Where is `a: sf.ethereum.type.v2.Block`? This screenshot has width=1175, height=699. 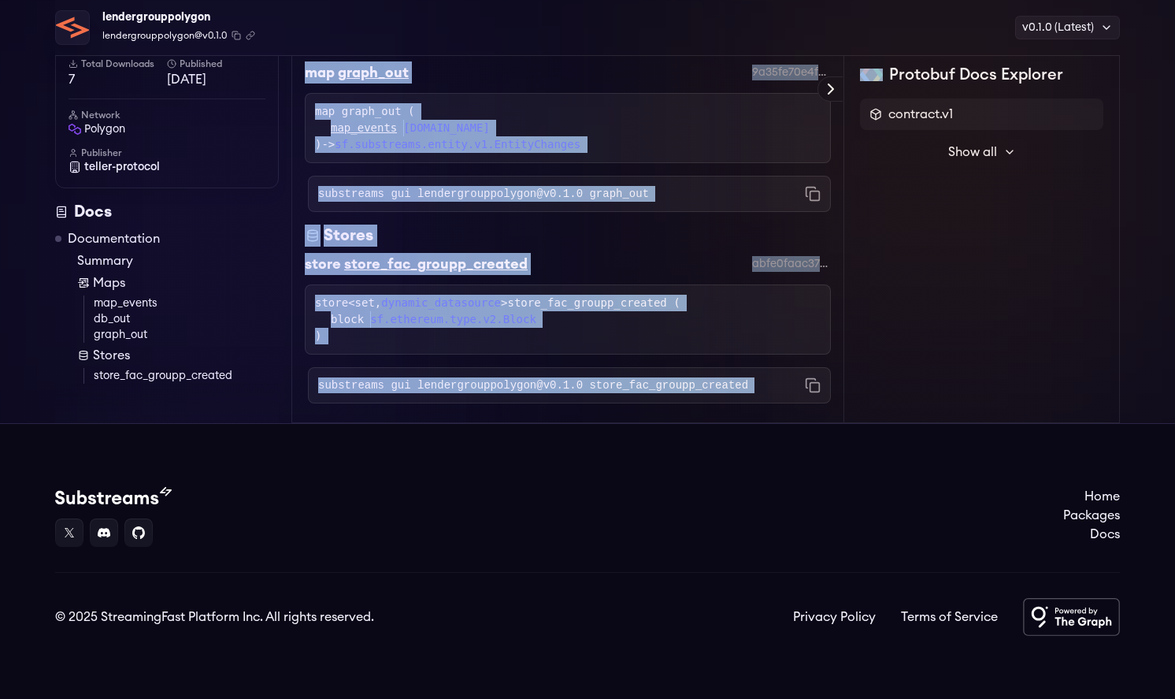
a: sf.ethereum.type.v2.Block is located at coordinates (453, 319).